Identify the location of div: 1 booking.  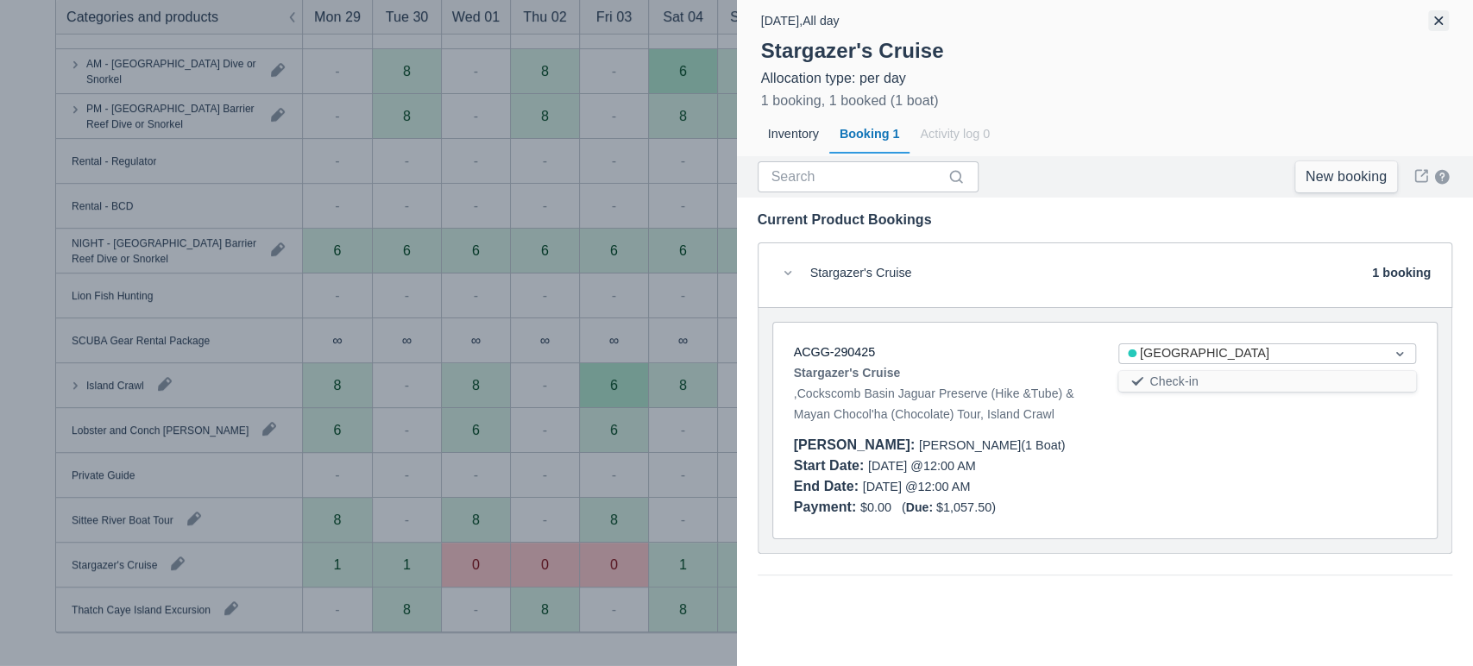
(1402, 275).